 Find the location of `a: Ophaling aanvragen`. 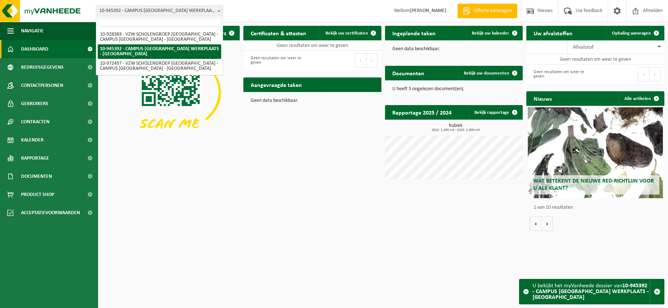

a: Ophaling aanvragen is located at coordinates (635, 33).